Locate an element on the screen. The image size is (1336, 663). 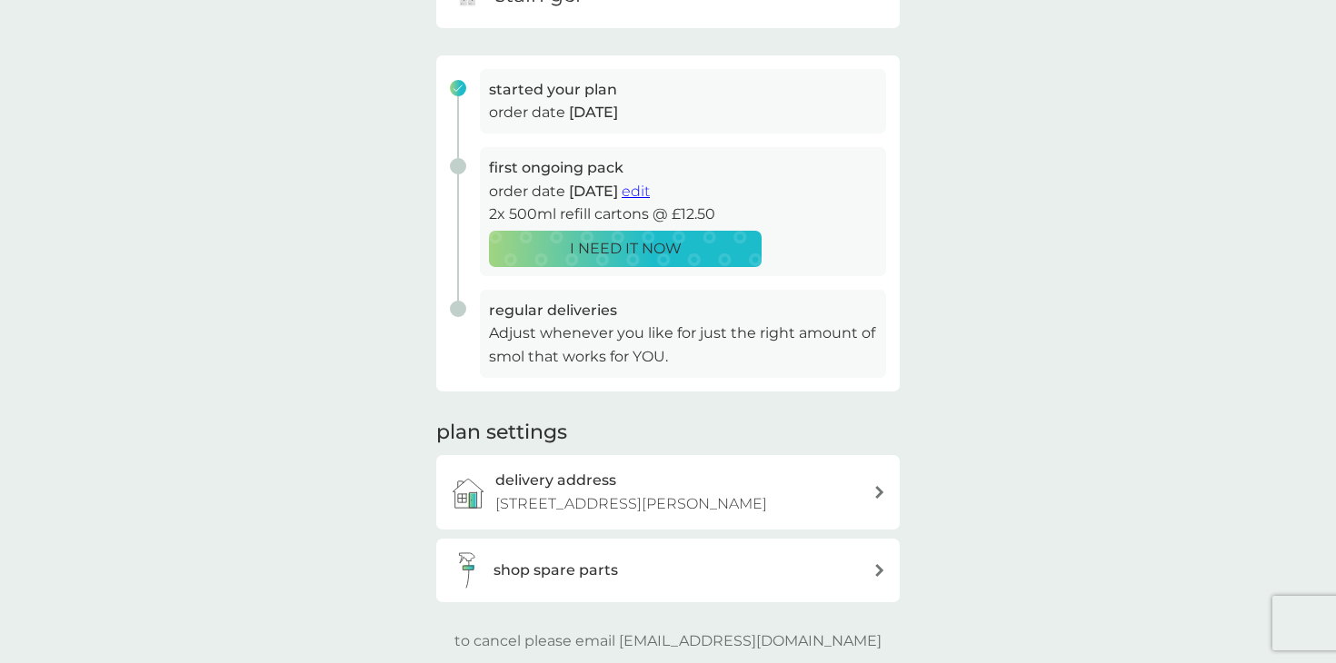
h3: shop spare parts is located at coordinates (555, 571).